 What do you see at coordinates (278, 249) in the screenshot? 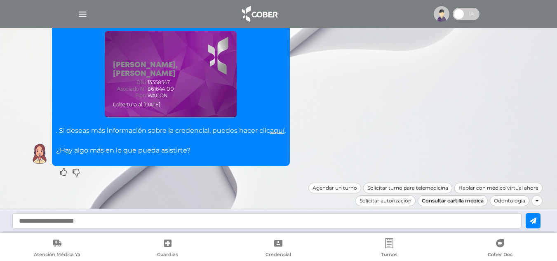
I see `a: Credencial` at bounding box center [278, 249].